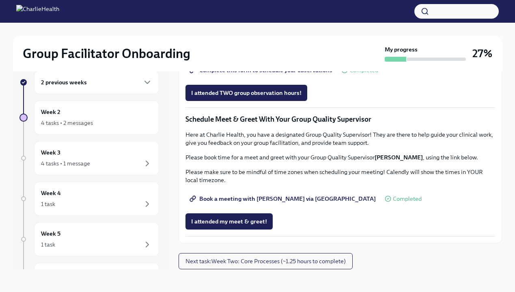  What do you see at coordinates (246, 93) in the screenshot?
I see `button: I attended TWO group observation hours!` at bounding box center [246, 93].